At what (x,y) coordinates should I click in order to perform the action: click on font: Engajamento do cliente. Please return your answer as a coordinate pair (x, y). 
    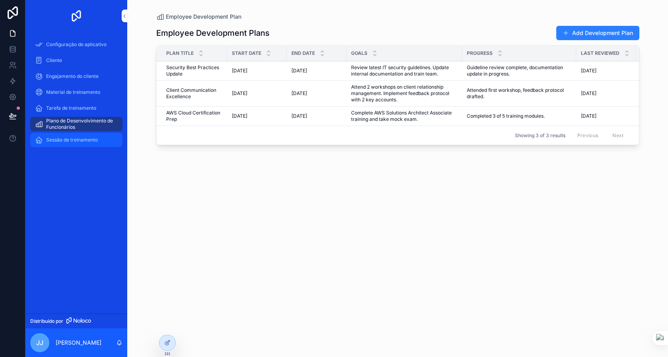
    Looking at the image, I should click on (72, 76).